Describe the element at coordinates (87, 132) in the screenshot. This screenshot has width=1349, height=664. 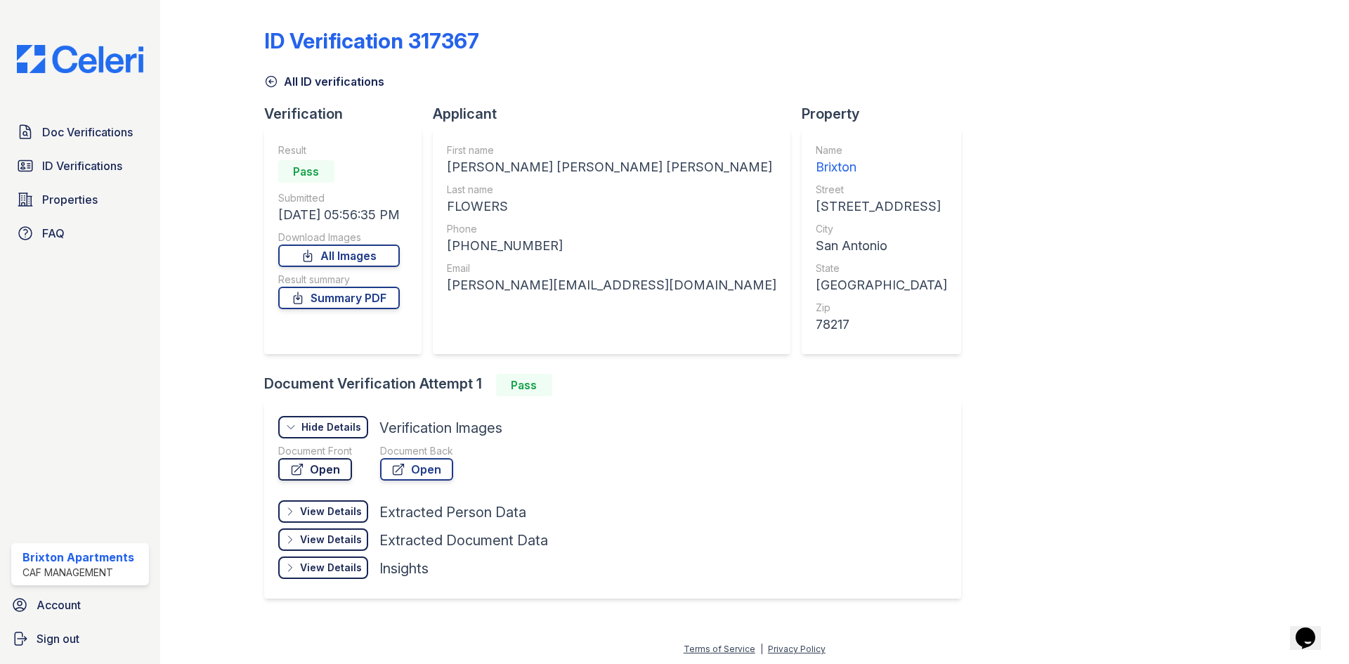
I see `span: Doc Verifications` at that location.